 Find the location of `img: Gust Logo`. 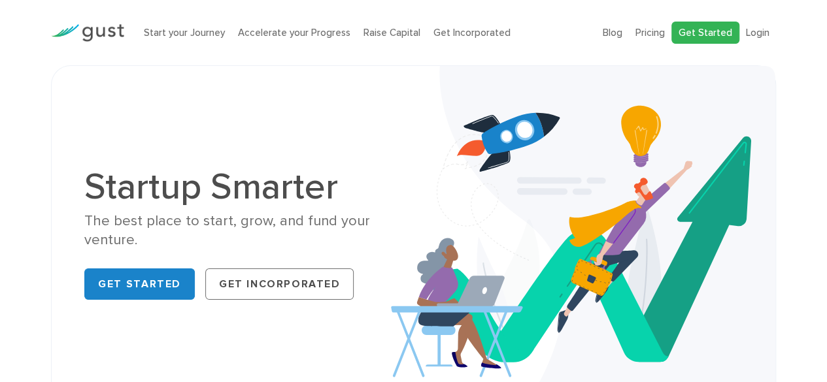

img: Gust Logo is located at coordinates (88, 33).